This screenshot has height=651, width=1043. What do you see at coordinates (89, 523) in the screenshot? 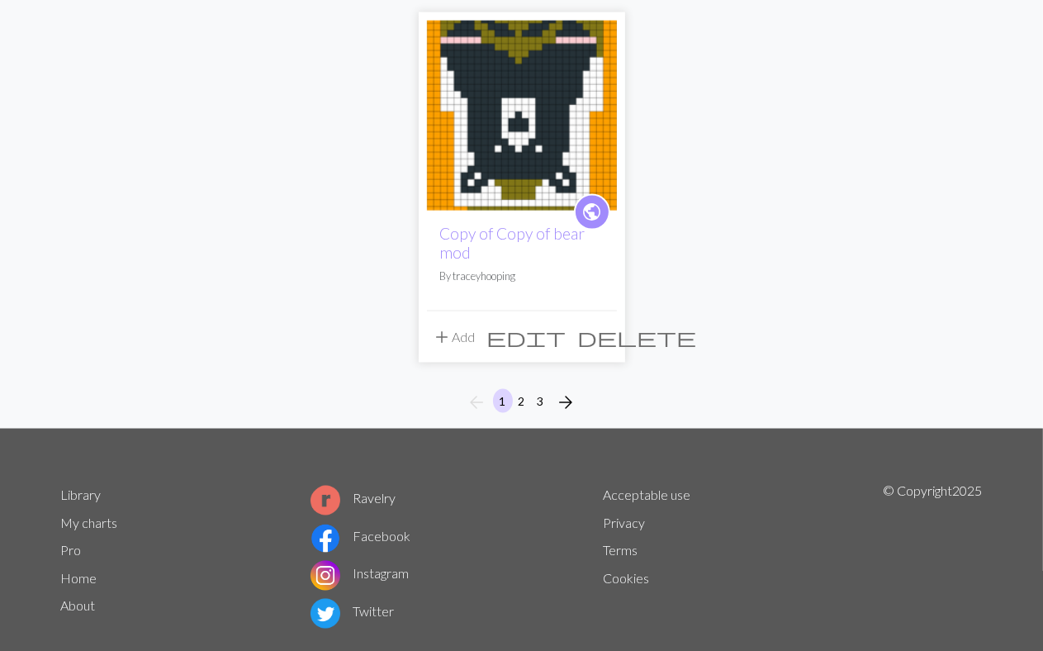
I see `a: My charts` at bounding box center [89, 523].